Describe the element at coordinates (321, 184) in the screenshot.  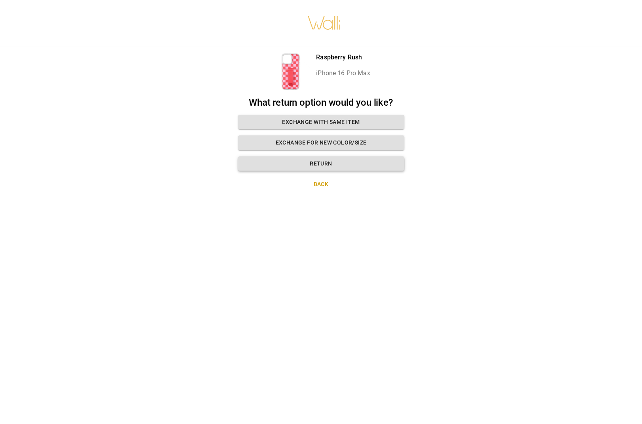
I see `button: Back` at that location.